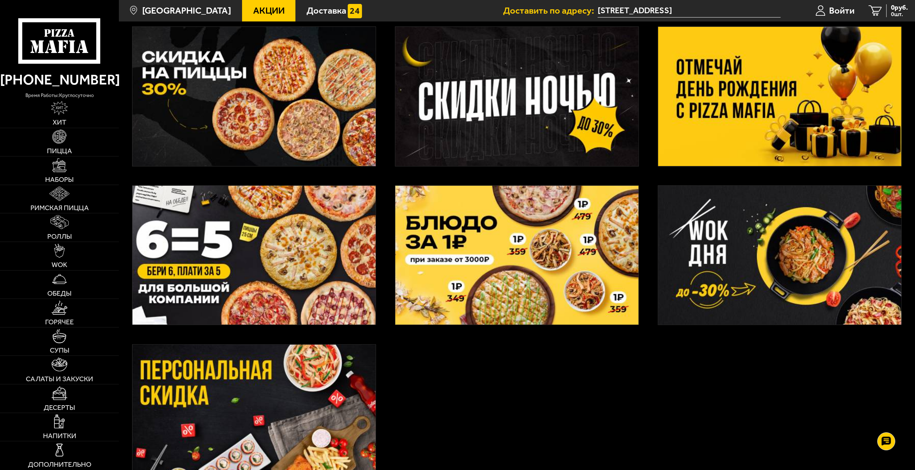 The image size is (915, 470). I want to click on span: Десерты, so click(59, 408).